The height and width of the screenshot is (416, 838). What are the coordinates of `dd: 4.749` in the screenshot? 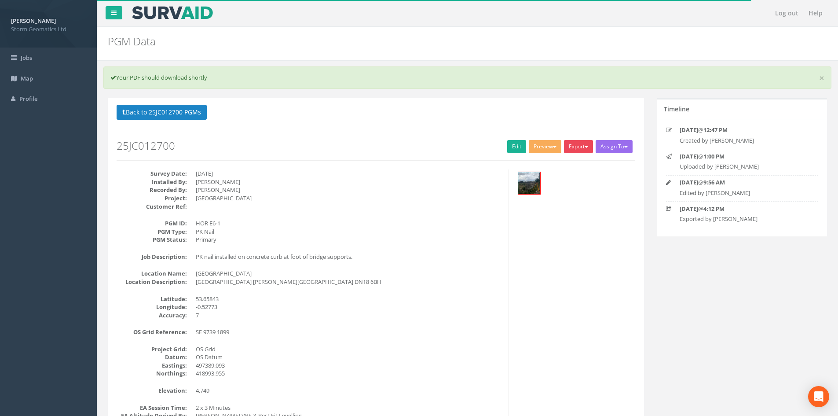 It's located at (349, 390).